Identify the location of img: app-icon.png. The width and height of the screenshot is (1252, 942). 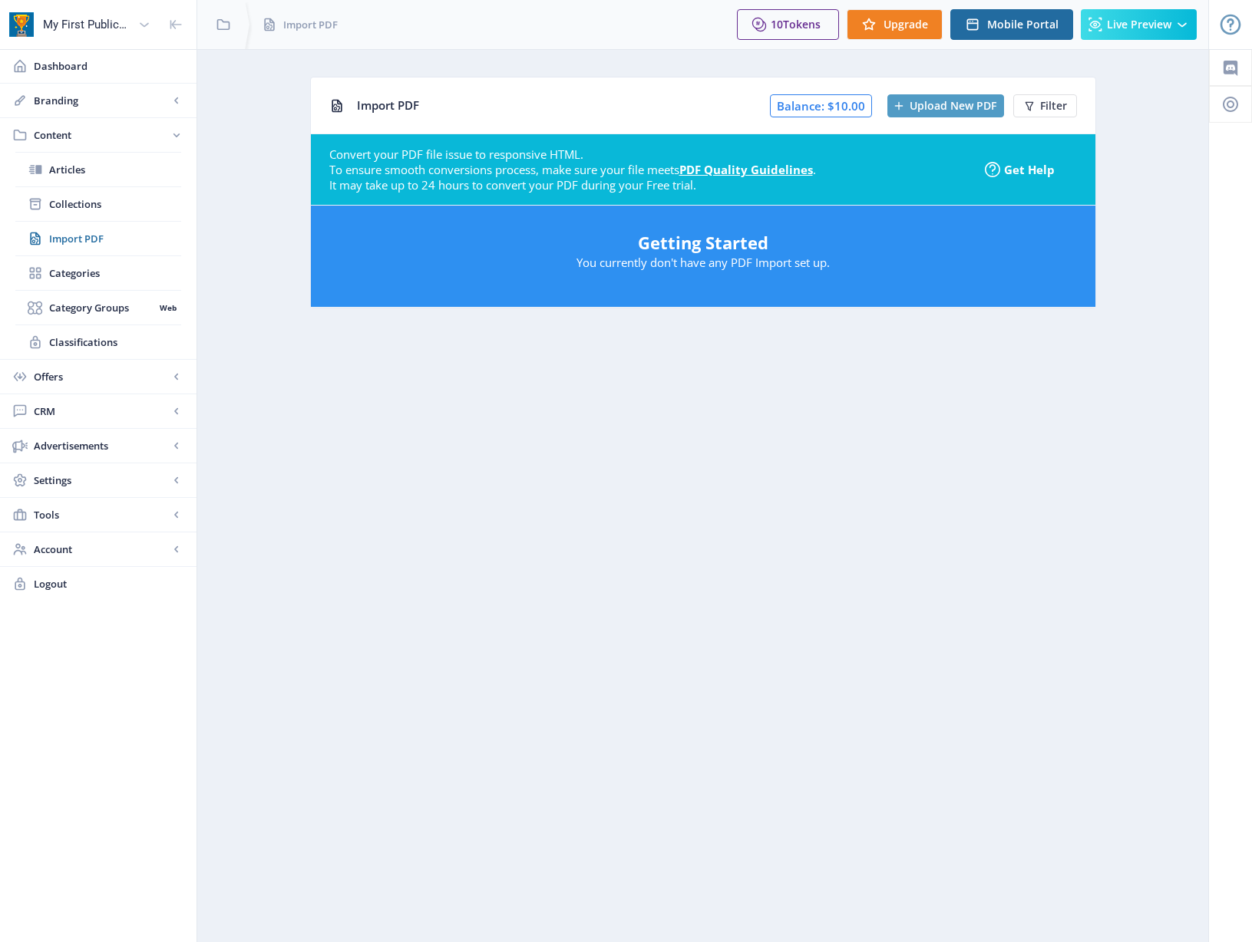
(21, 25).